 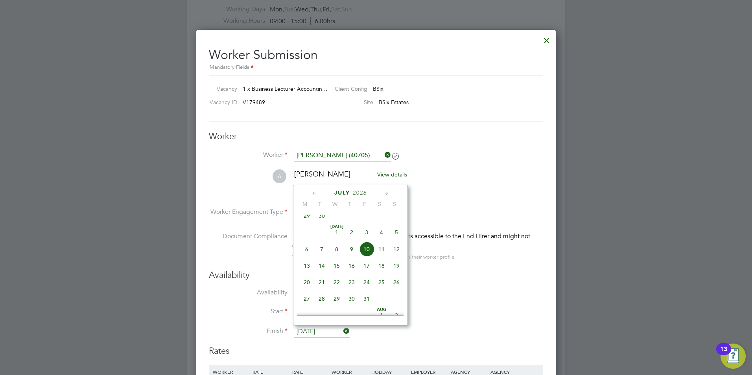 What do you see at coordinates (367, 282) in the screenshot?
I see `span: 24` at bounding box center [367, 282].